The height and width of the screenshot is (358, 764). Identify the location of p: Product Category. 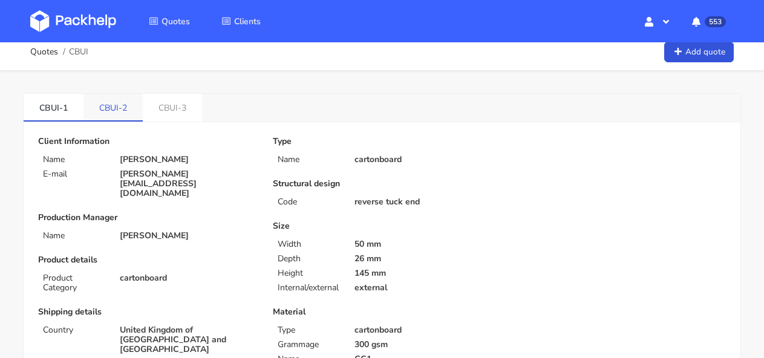
(74, 283).